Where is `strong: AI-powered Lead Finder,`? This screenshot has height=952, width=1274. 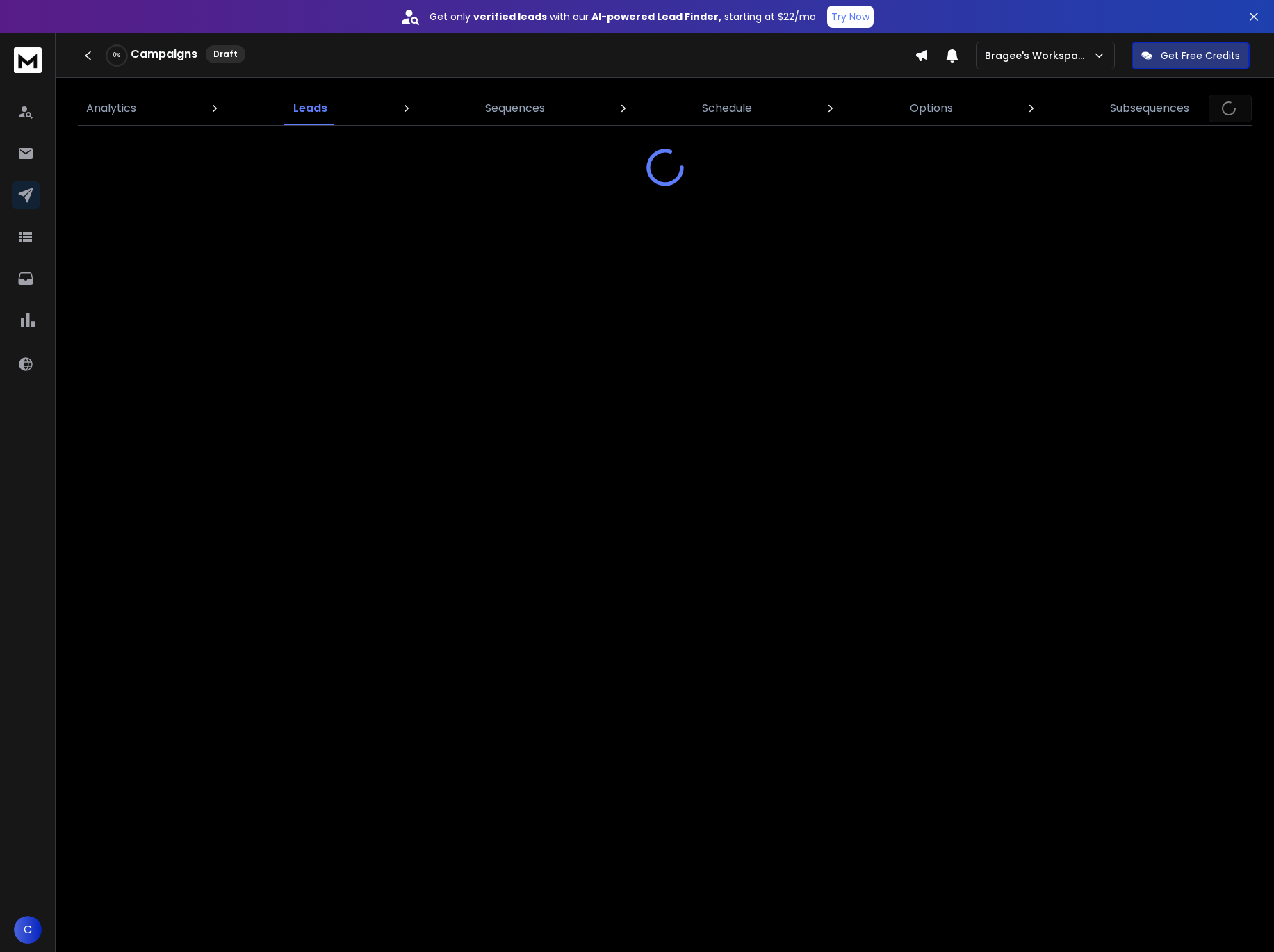
strong: AI-powered Lead Finder, is located at coordinates (656, 17).